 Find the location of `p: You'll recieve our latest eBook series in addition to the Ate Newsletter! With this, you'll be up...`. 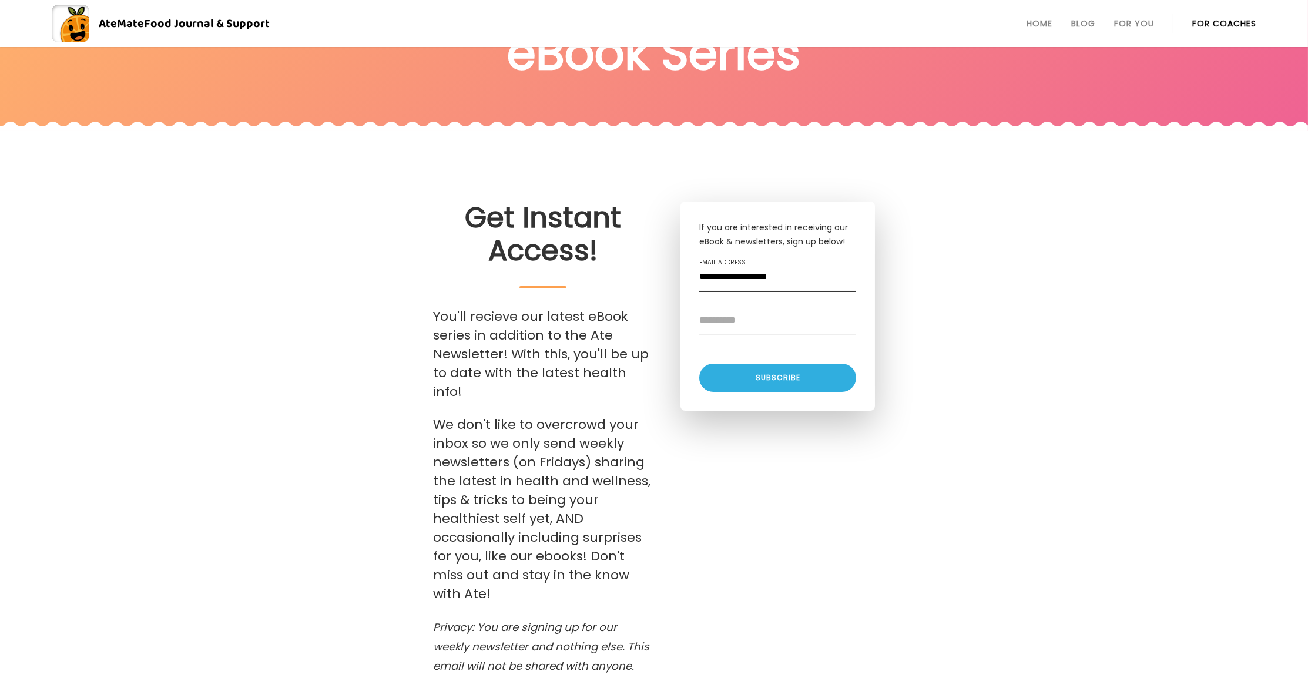

p: You'll recieve our latest eBook series in addition to the Ate Newsletter! With this, you'll be up... is located at coordinates (542, 354).